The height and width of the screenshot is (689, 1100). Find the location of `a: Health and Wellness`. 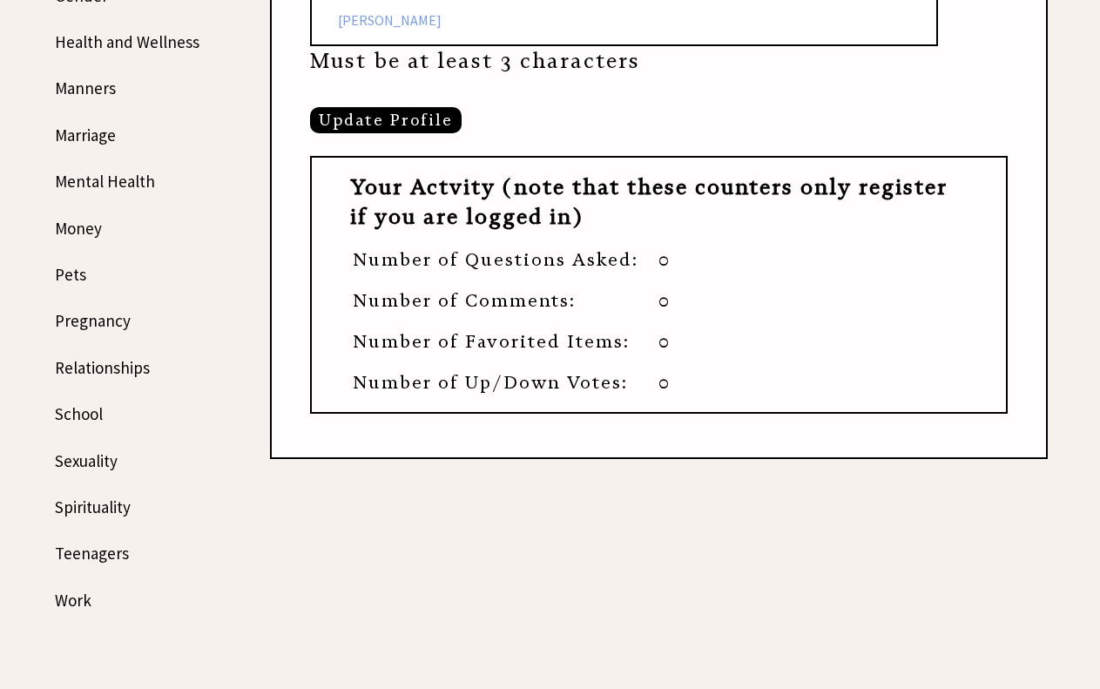

a: Health and Wellness is located at coordinates (127, 42).